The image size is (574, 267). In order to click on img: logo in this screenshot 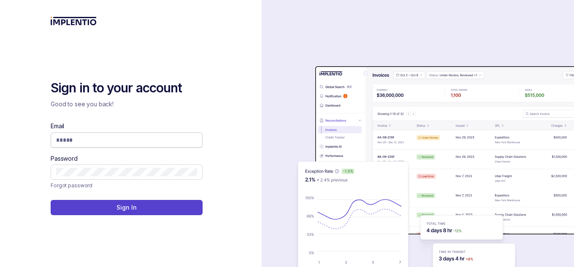, I will do `click(73, 21)`.